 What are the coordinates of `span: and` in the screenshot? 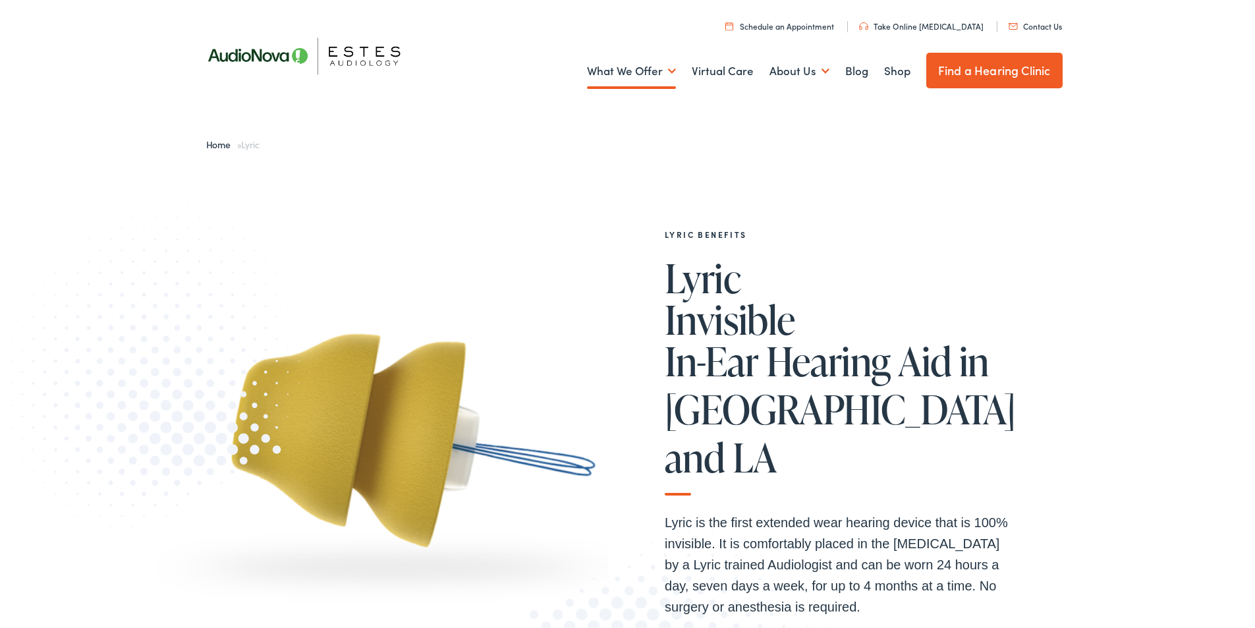 It's located at (694, 457).